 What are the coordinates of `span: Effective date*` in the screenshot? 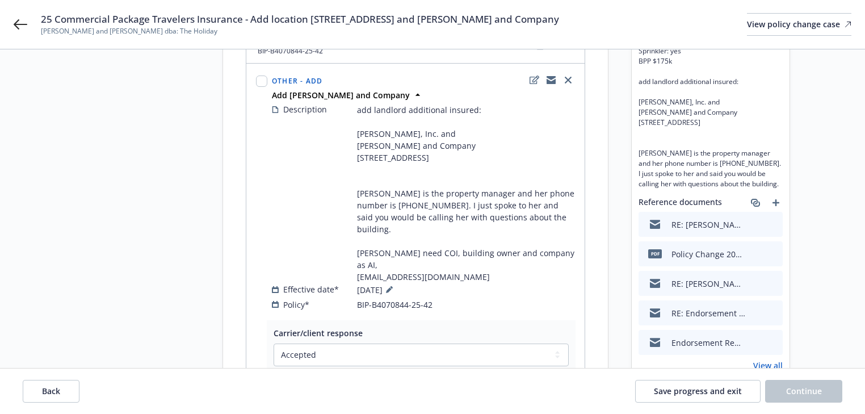 It's located at (311, 289).